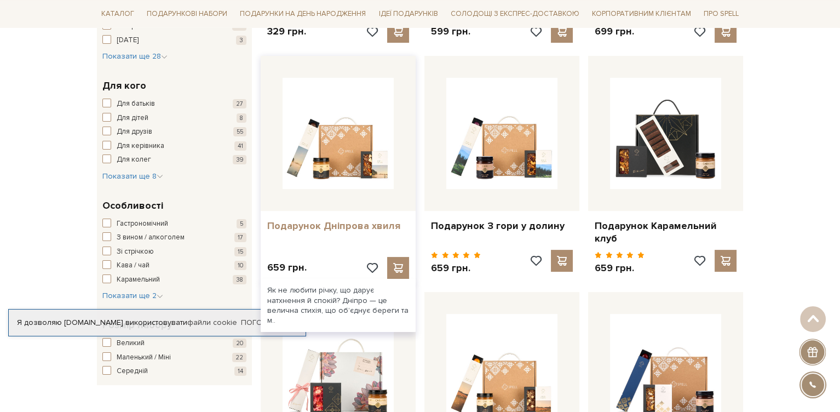 The height and width of the screenshot is (412, 840). What do you see at coordinates (240, 371) in the screenshot?
I see `span: 14` at bounding box center [240, 371].